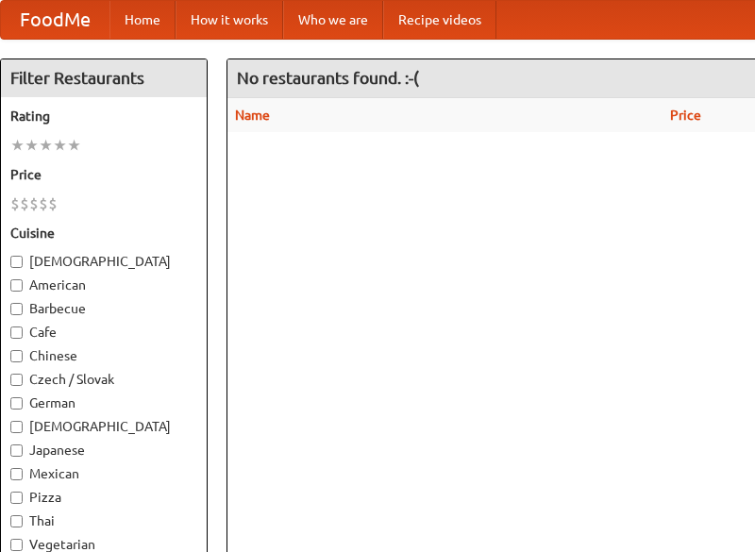 Image resolution: width=755 pixels, height=552 pixels. I want to click on a: Who we are, so click(333, 20).